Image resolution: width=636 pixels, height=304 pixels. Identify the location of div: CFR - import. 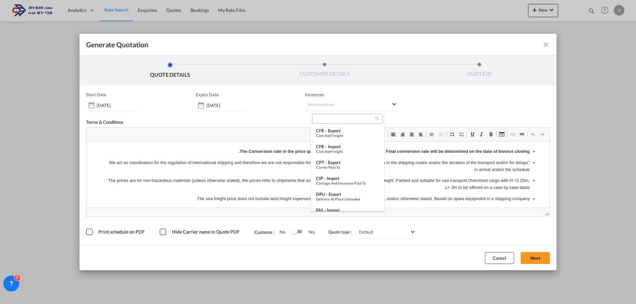
(347, 147).